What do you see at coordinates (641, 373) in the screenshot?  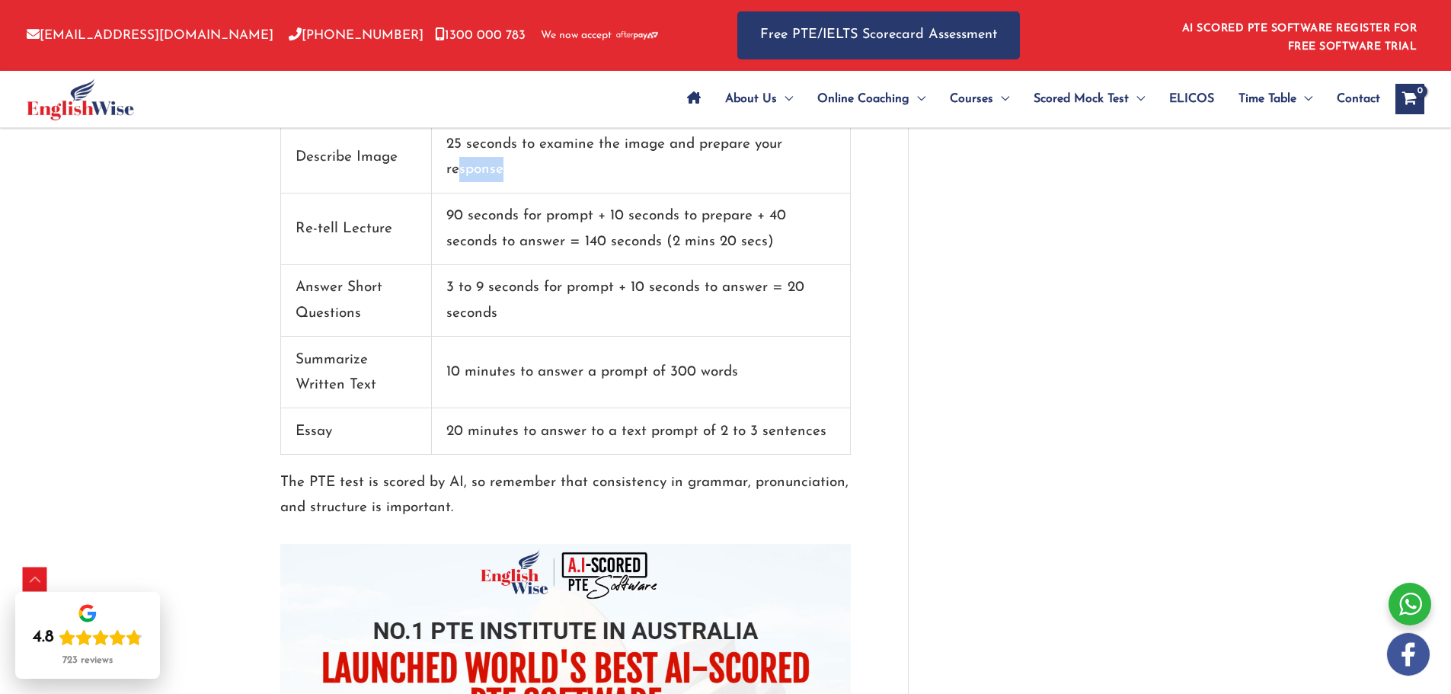 I see `td: 10 minutes to answer a prompt of 300 words` at bounding box center [641, 373].